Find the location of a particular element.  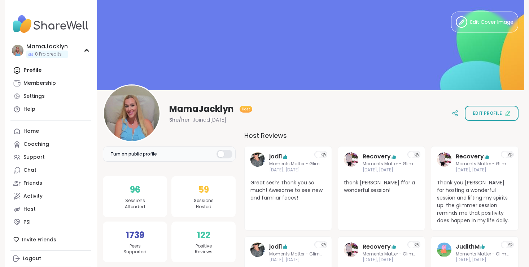

button: Edit Cover Image is located at coordinates (485, 22).